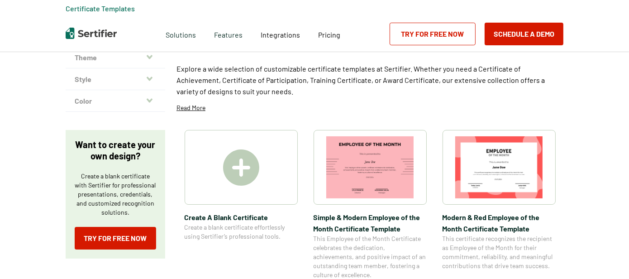 The height and width of the screenshot is (279, 629). What do you see at coordinates (115, 194) in the screenshot?
I see `p: Create a blank certificate with Sertifier for professional presentations, credentials, and custom...` at bounding box center [115, 194].